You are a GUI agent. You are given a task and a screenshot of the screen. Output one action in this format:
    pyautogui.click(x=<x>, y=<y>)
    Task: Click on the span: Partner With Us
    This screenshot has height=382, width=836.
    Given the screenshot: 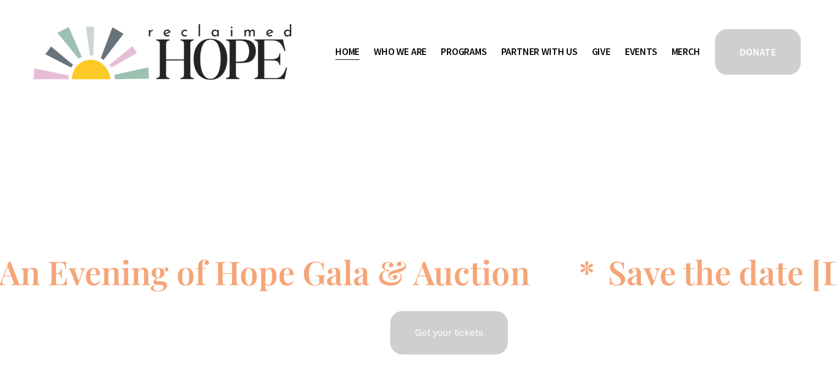 What is the action you would take?
    pyautogui.click(x=539, y=52)
    